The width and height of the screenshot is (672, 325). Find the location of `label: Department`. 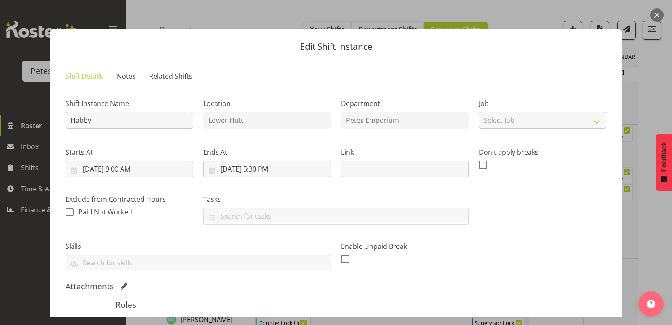

label: Department is located at coordinates (405, 103).